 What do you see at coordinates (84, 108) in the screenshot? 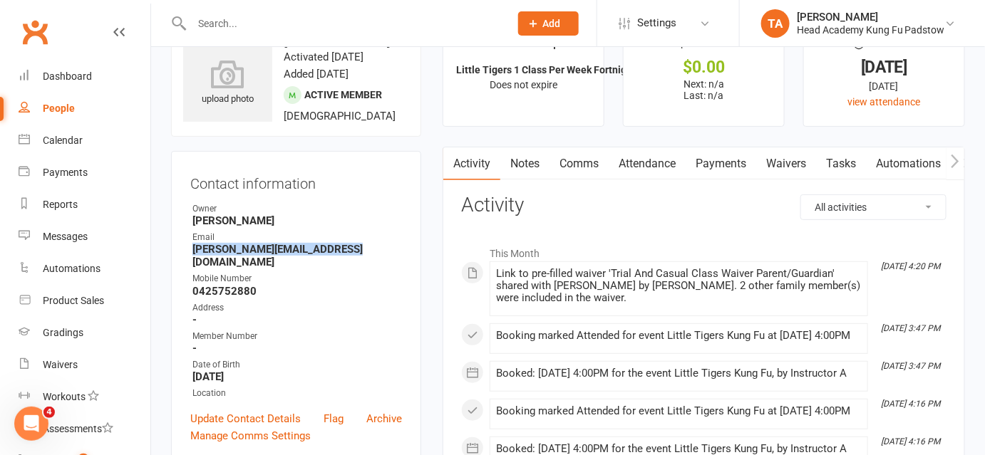
I see `a: People` at bounding box center [84, 108].